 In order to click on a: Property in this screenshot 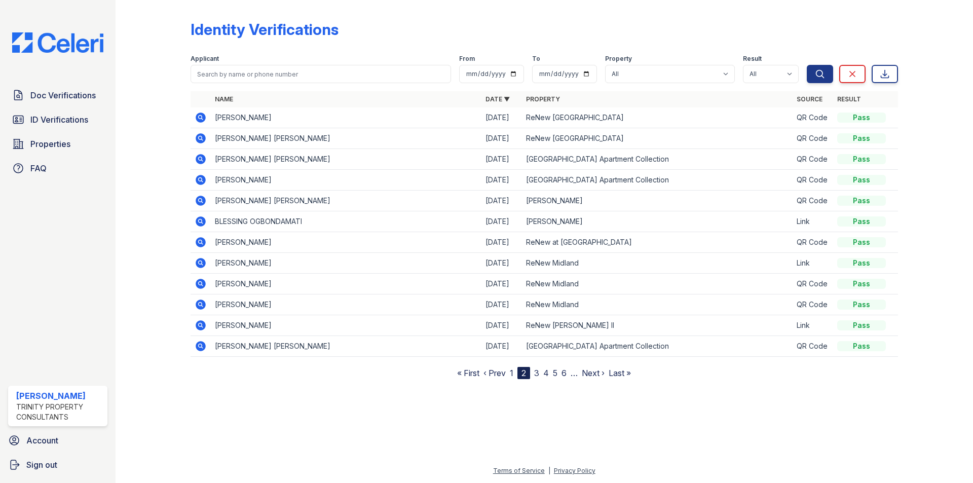, I will do `click(543, 99)`.